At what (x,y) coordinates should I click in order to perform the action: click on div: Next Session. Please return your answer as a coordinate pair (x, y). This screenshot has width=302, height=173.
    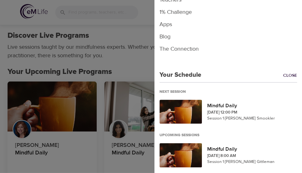
    Looking at the image, I should click on (175, 92).